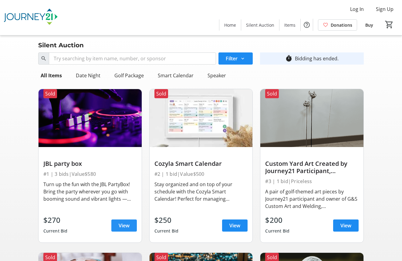  What do you see at coordinates (236, 59) in the screenshot?
I see `button: Filter` at bounding box center [236, 59].